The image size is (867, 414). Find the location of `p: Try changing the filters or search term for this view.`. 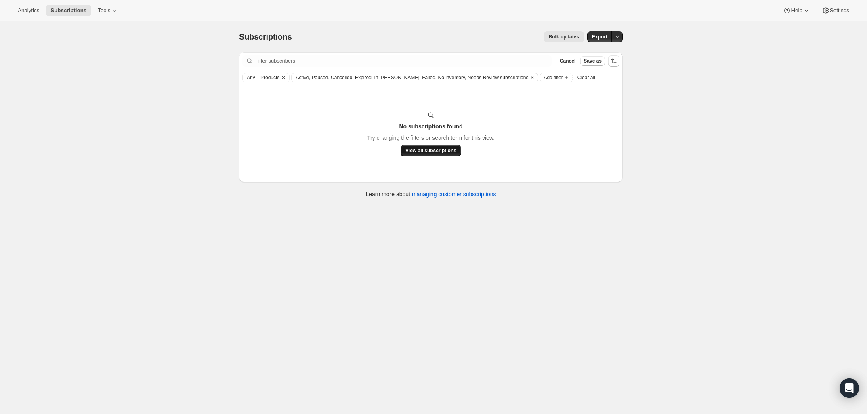

p: Try changing the filters or search term for this view. is located at coordinates (431, 138).